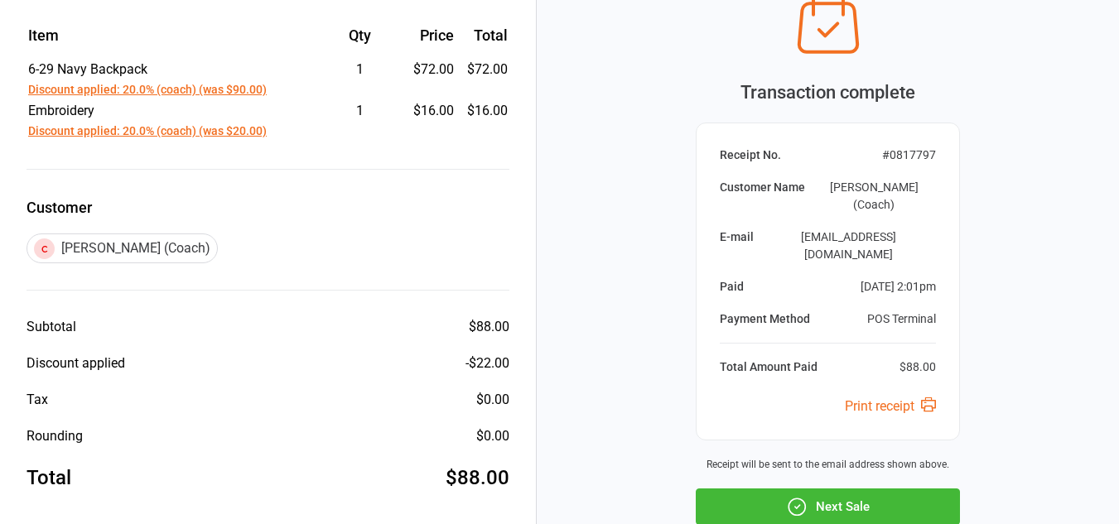 The height and width of the screenshot is (524, 1119). Describe the element at coordinates (485, 121) in the screenshot. I see `td: $16.00` at that location.